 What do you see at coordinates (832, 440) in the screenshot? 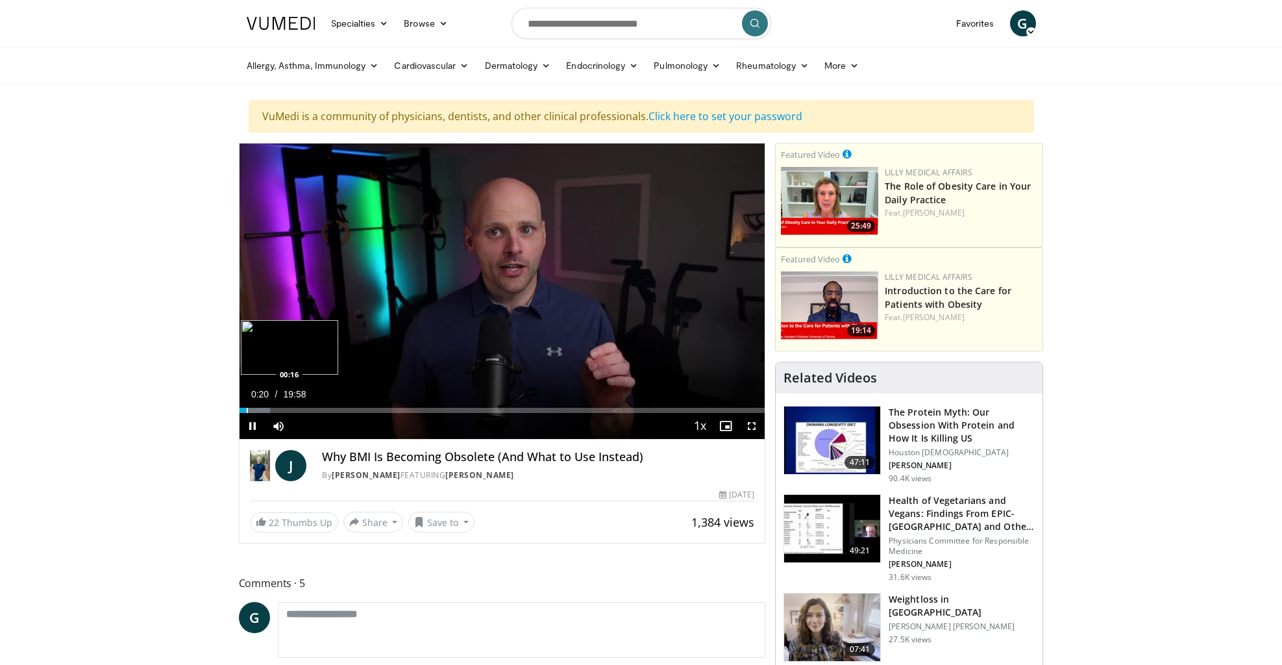
I see `img: b7b8b05e-5021-418b-a89a-60a270e7cf82.150x105_q85_crop-smart_upscale.jpg` at bounding box center [832, 440].